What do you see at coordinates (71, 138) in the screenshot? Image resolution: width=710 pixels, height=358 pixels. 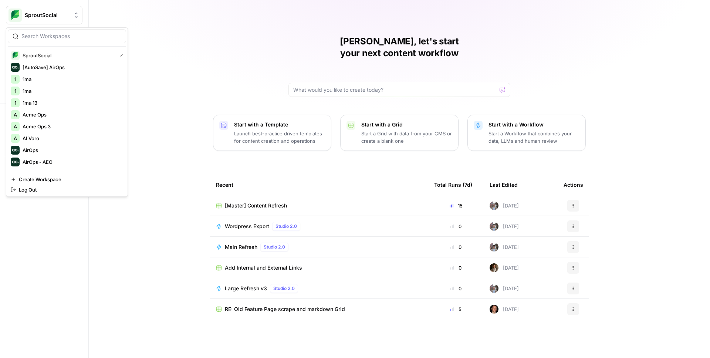 I see `span: AI Voro` at bounding box center [71, 138].